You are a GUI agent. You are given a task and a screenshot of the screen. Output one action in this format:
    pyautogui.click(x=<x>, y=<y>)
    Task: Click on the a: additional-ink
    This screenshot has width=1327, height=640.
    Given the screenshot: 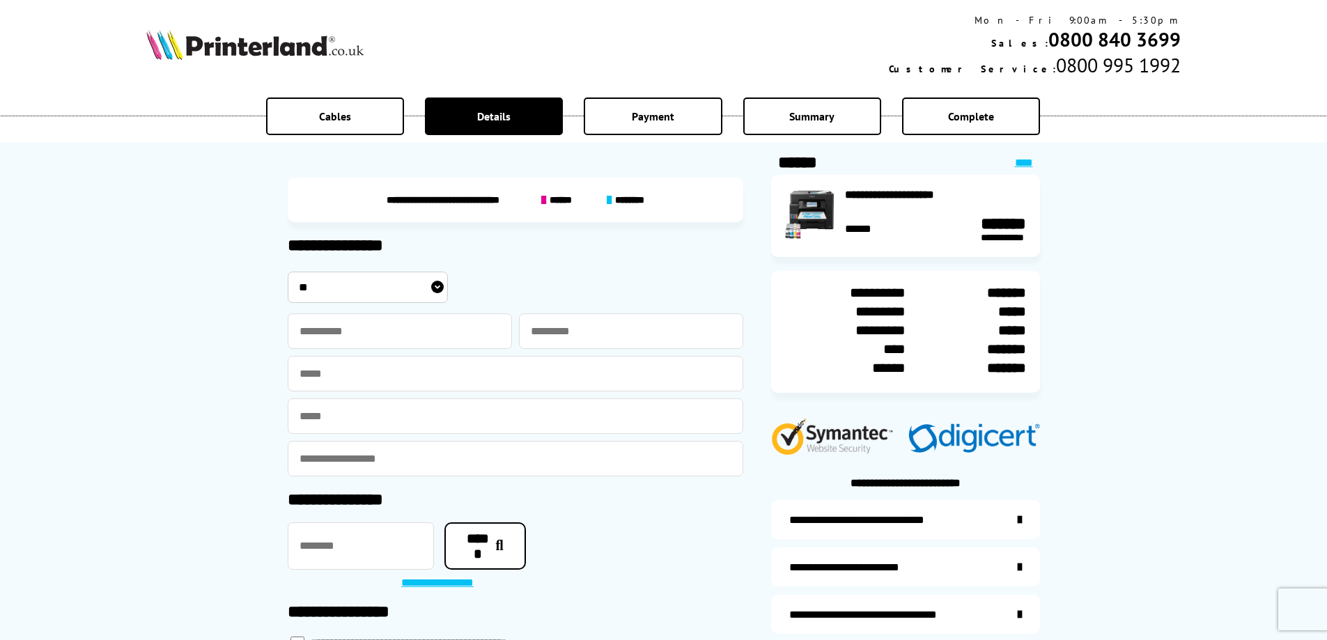 What is the action you would take?
    pyautogui.click(x=905, y=520)
    